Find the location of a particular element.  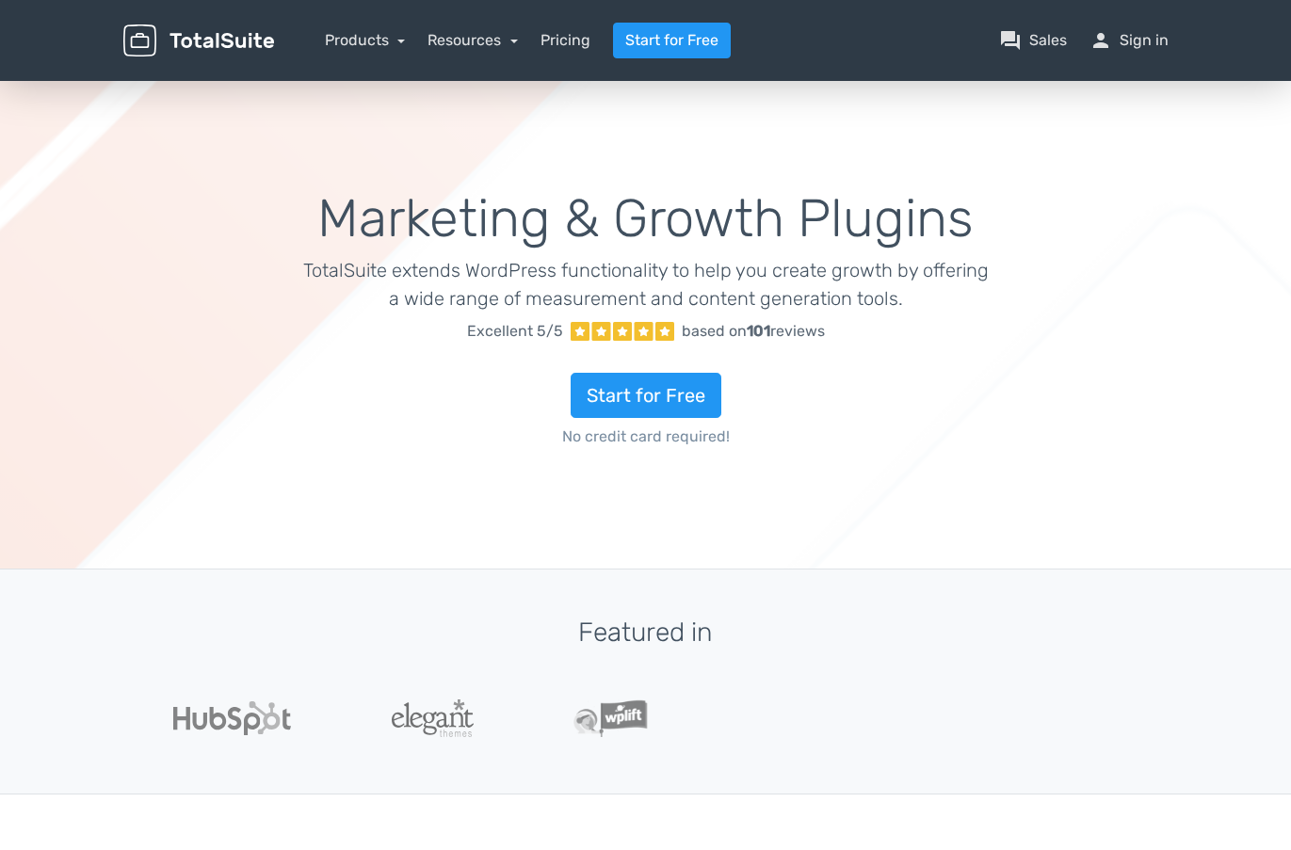

h1: Marketing & Growth Plugins is located at coordinates (645, 219).